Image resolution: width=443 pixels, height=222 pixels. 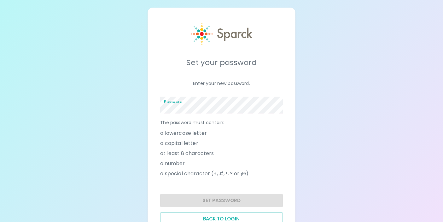 What do you see at coordinates (221, 122) in the screenshot?
I see `p: The password must contain:` at bounding box center [221, 122].